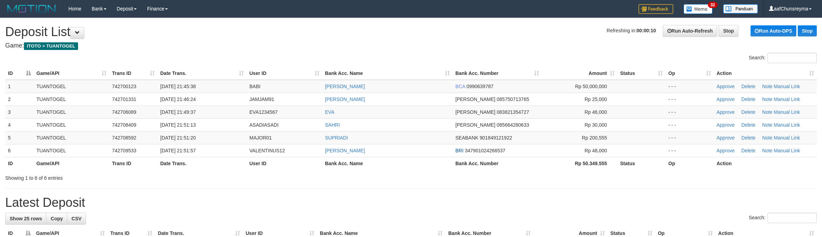 The image size is (822, 237). What do you see at coordinates (596, 112) in the screenshot?
I see `span: Rp 46,000` at bounding box center [596, 112].